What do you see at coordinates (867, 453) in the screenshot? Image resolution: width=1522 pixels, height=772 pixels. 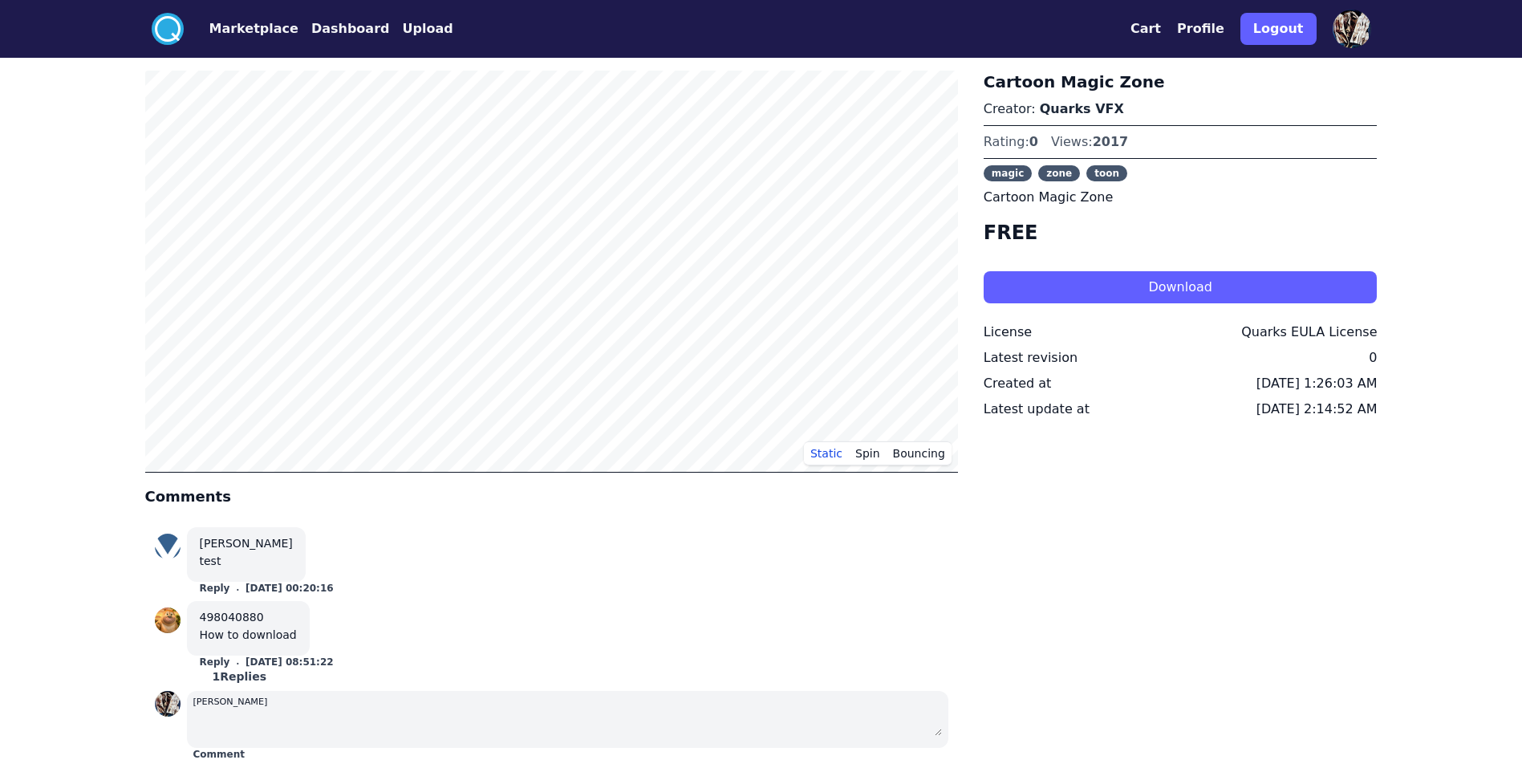 I see `button: Spin` at bounding box center [867, 453].